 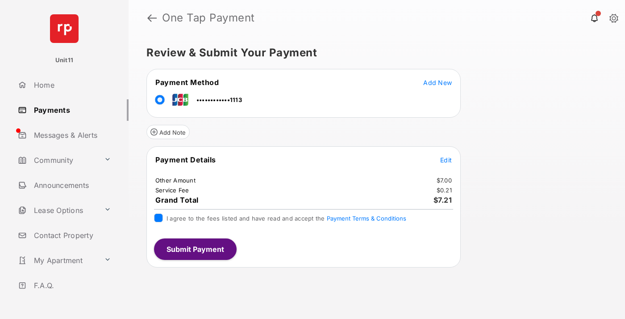 What do you see at coordinates (71, 235) in the screenshot?
I see `a: Contact Property` at bounding box center [71, 235].